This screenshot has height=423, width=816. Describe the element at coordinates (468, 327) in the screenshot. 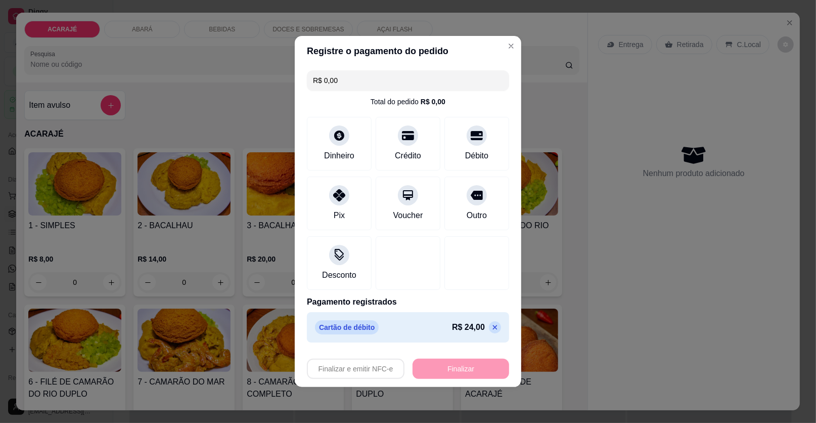

I see `p: R$ 24,00` at that location.